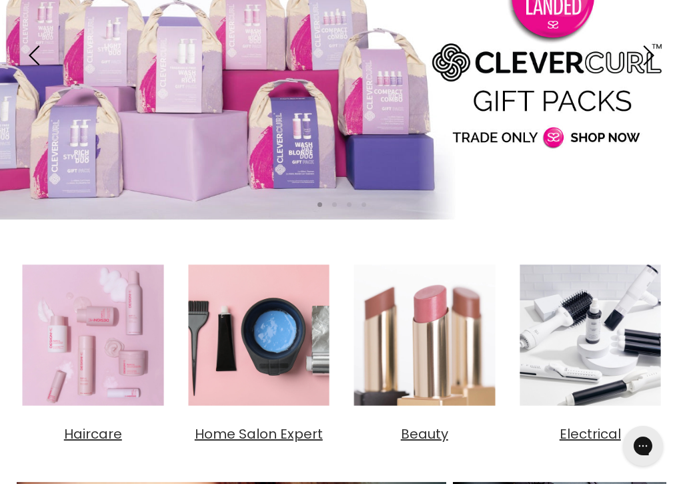 Image resolution: width=683 pixels, height=484 pixels. What do you see at coordinates (590, 434) in the screenshot?
I see `span: Electrical` at bounding box center [590, 434].